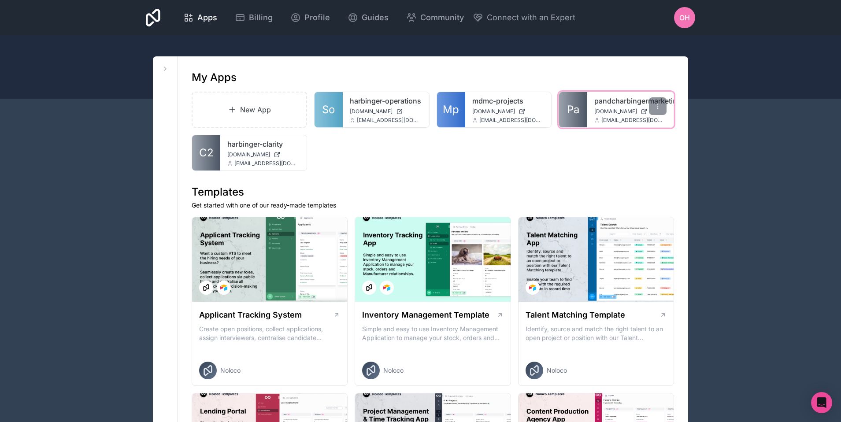 Image resolution: width=841 pixels, height=422 pixels. Describe the element at coordinates (451, 110) in the screenshot. I see `span: Mp` at that location.